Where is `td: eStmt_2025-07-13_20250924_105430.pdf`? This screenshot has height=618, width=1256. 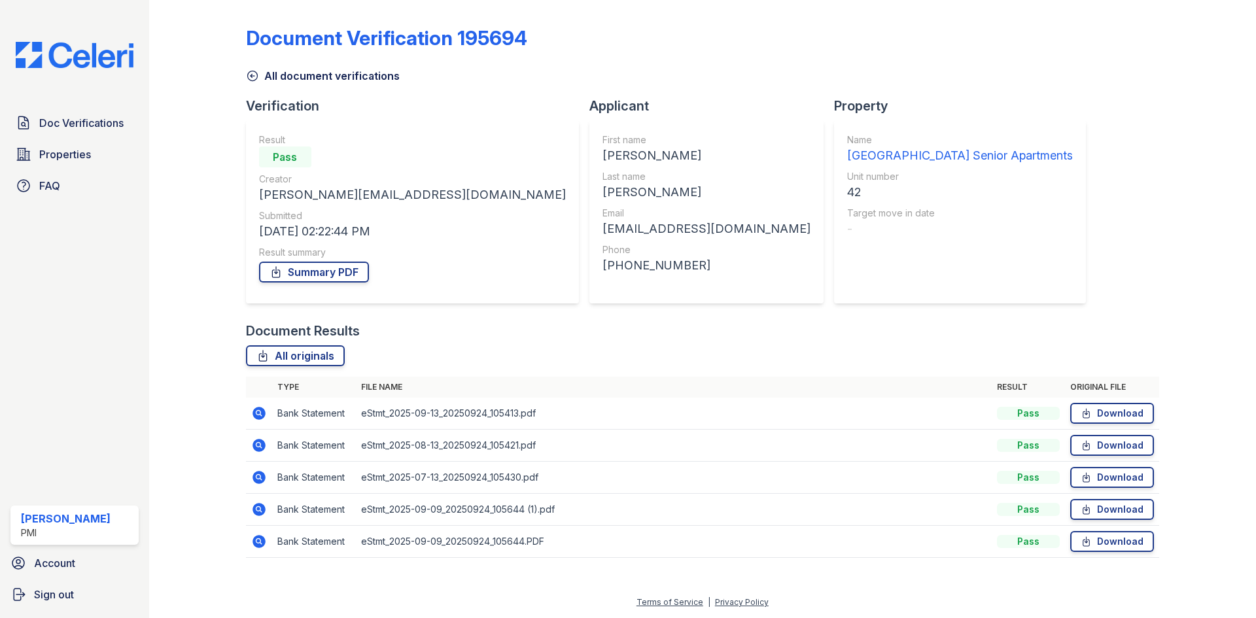 td: eStmt_2025-07-13_20250924_105430.pdf is located at coordinates (674, 477).